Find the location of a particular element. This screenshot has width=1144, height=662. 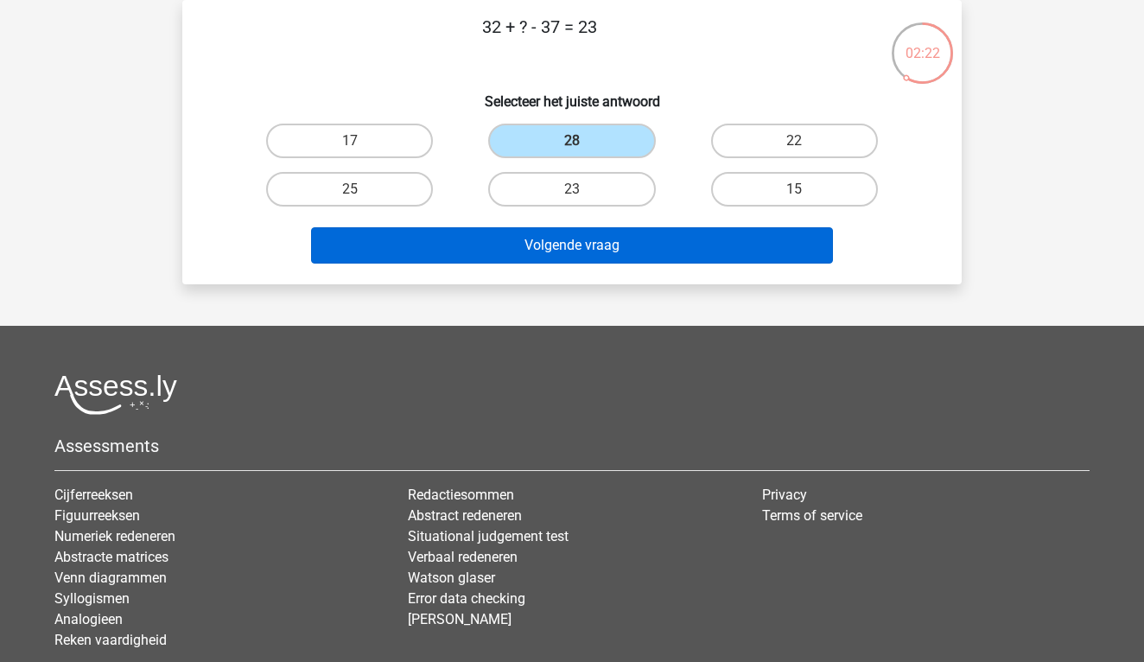

h5: Assessments is located at coordinates (572, 446).